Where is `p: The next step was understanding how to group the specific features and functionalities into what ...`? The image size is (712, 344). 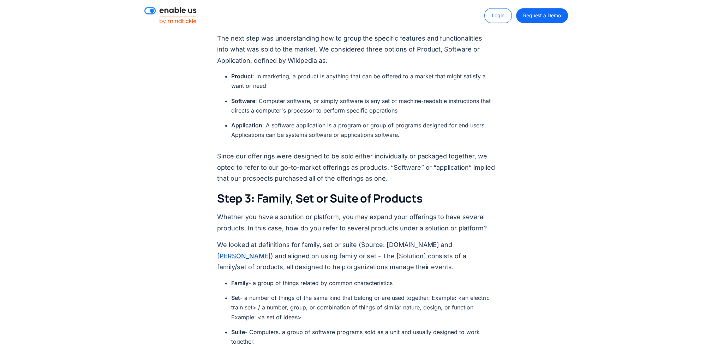
p: The next step was understanding how to group the specific features and functionalities into what ... is located at coordinates (356, 49).